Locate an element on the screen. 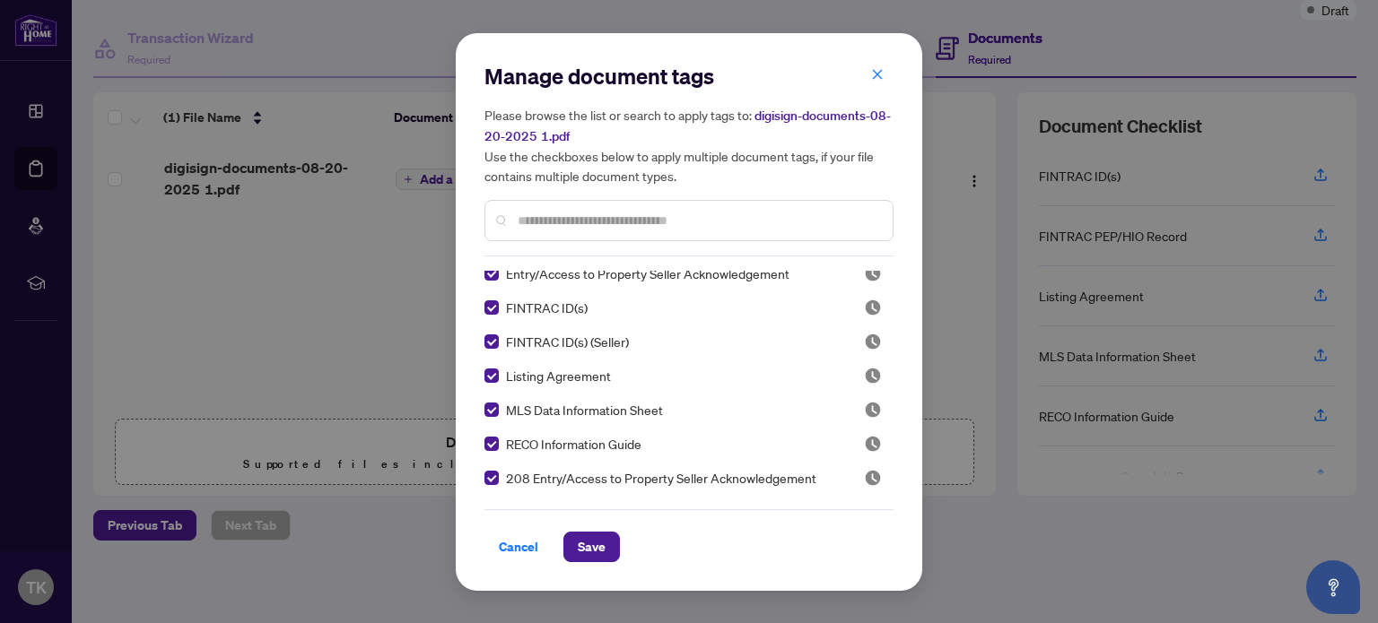 The height and width of the screenshot is (623, 1378). span: Save is located at coordinates (591, 547).